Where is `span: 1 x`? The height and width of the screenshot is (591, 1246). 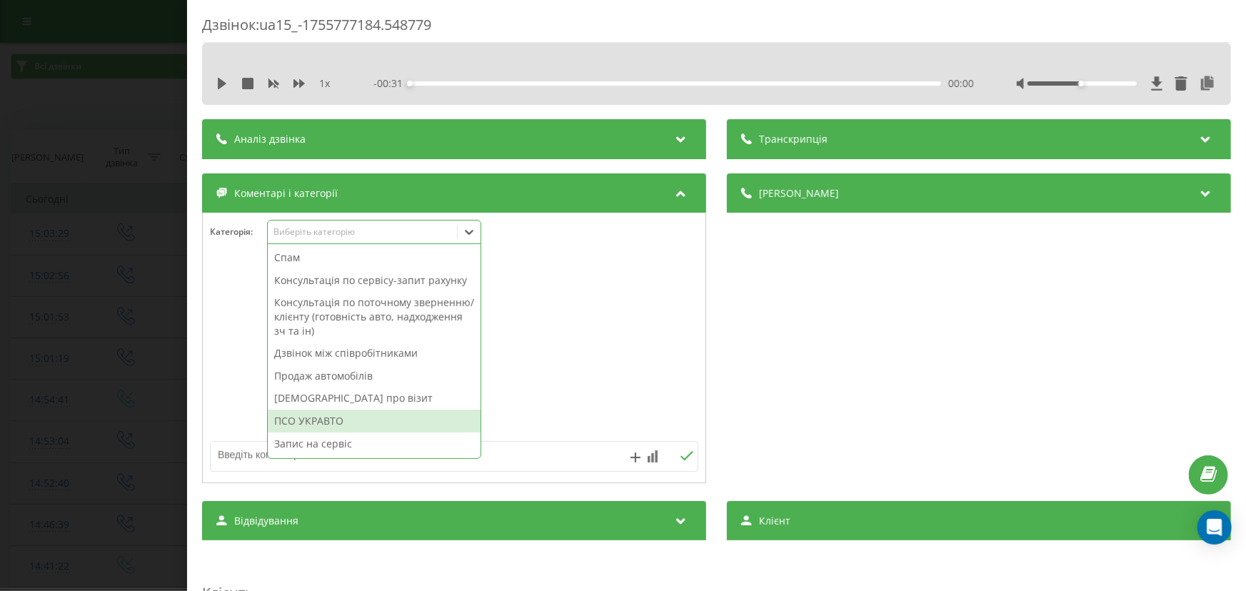 span: 1 x is located at coordinates (324, 84).